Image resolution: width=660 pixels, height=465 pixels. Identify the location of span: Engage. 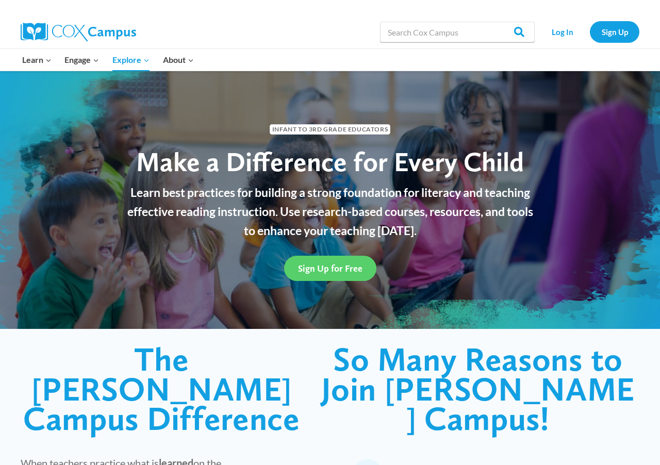
(82, 60).